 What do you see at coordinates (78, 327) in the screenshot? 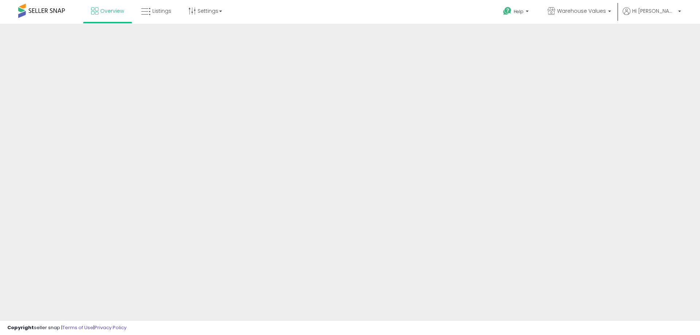
I see `a: Terms of Use` at bounding box center [78, 327].